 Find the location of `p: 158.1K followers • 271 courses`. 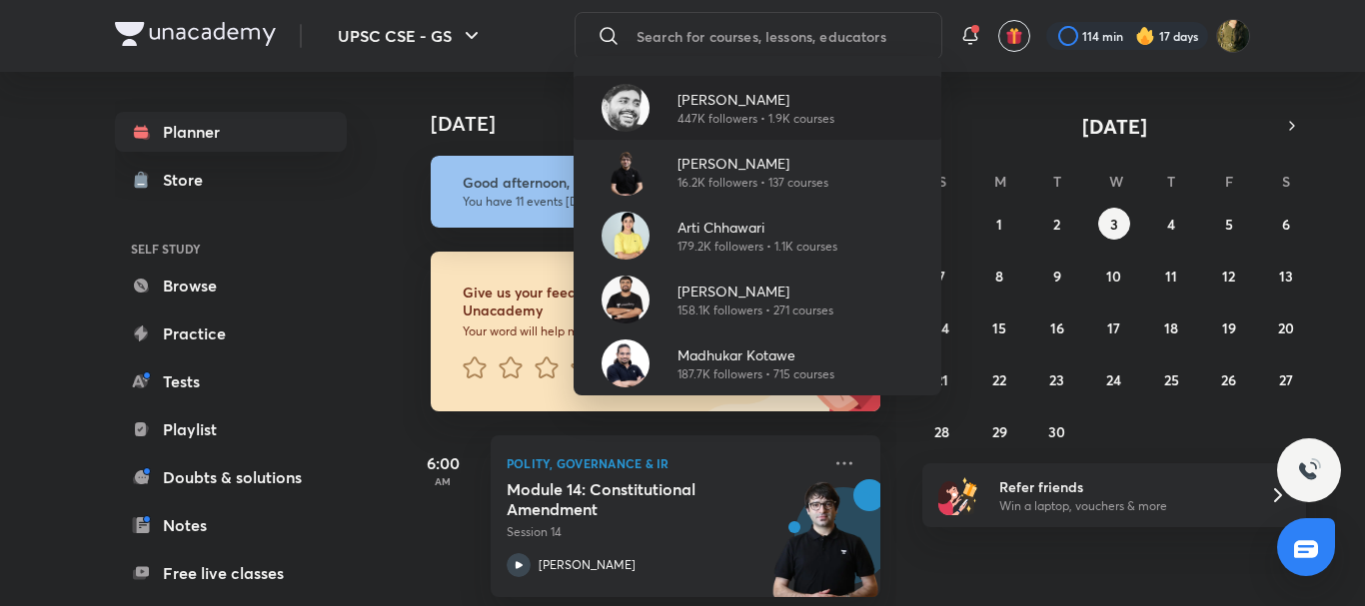

p: 158.1K followers • 271 courses is located at coordinates (755, 311).